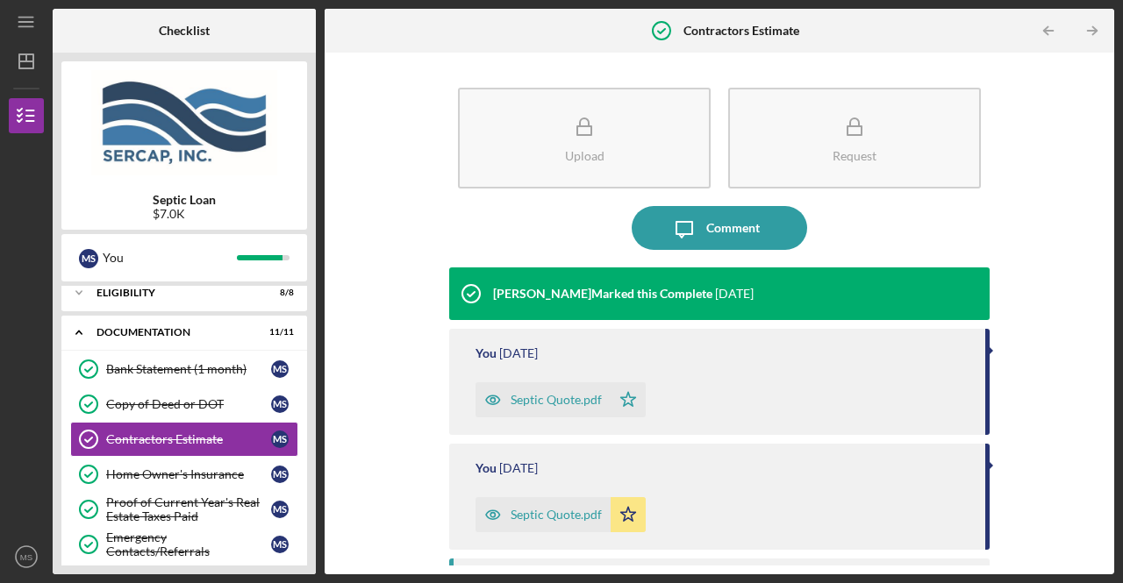 This screenshot has height=583, width=1123. What do you see at coordinates (189, 404) in the screenshot?
I see `div: Copy of Deed or DOT` at bounding box center [189, 404].